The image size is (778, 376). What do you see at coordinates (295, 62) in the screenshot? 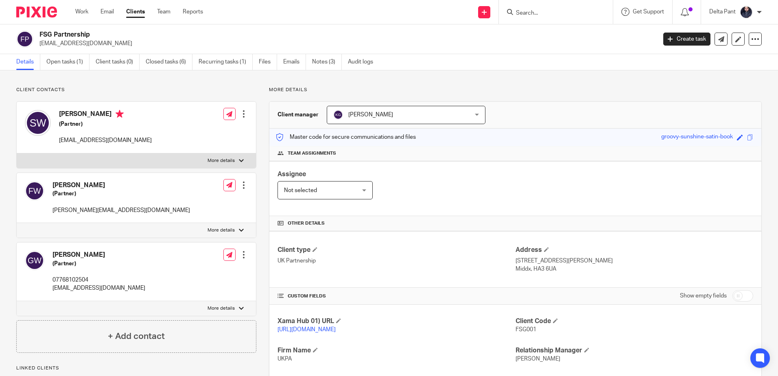
I see `a: Emails` at bounding box center [295, 62].